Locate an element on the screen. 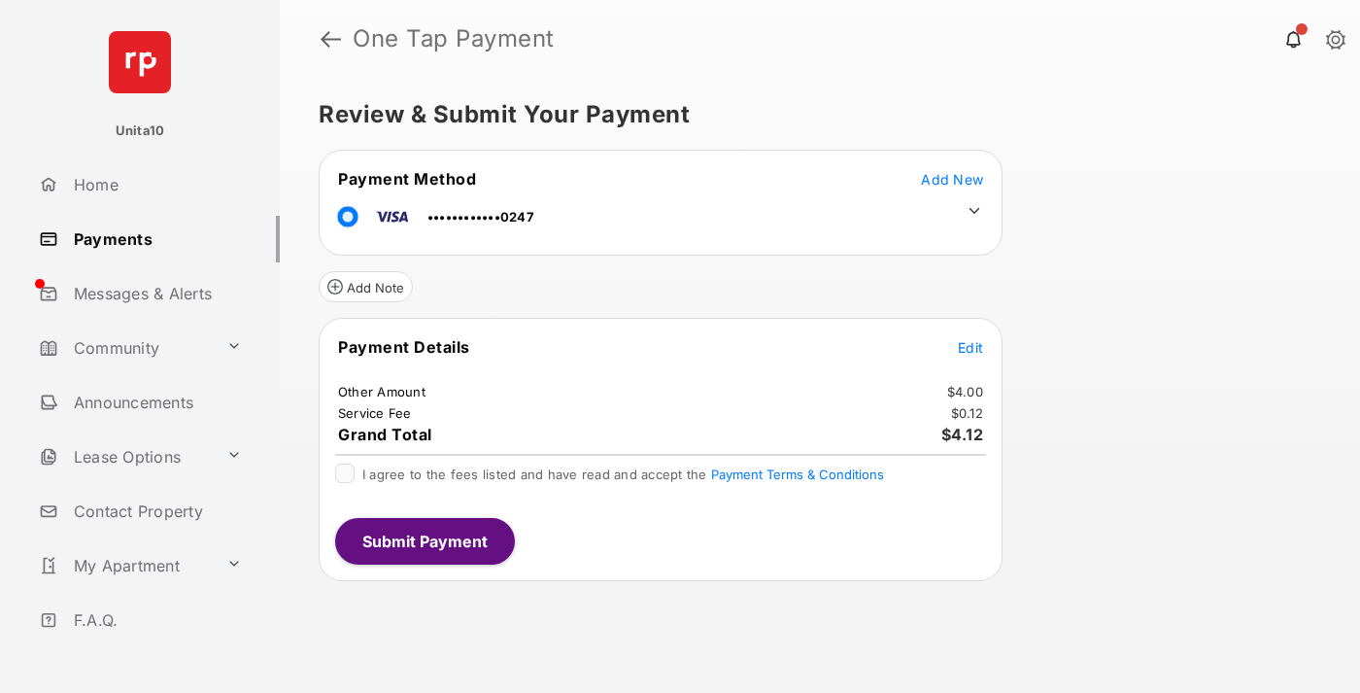  span: Grand Total is located at coordinates (385, 434).